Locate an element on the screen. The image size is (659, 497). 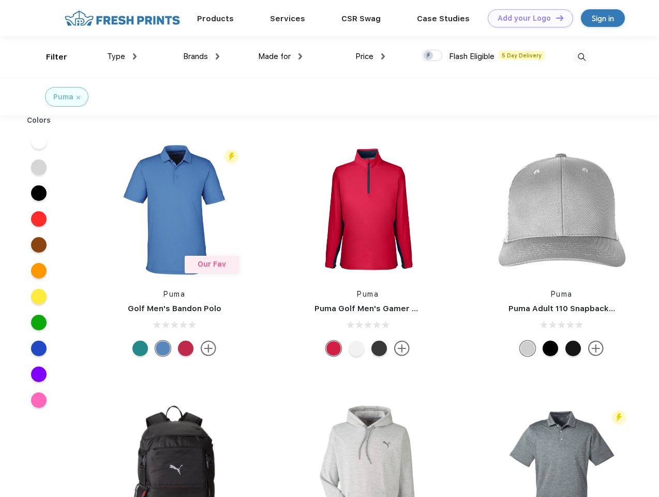
div: Puma is located at coordinates (63, 97).